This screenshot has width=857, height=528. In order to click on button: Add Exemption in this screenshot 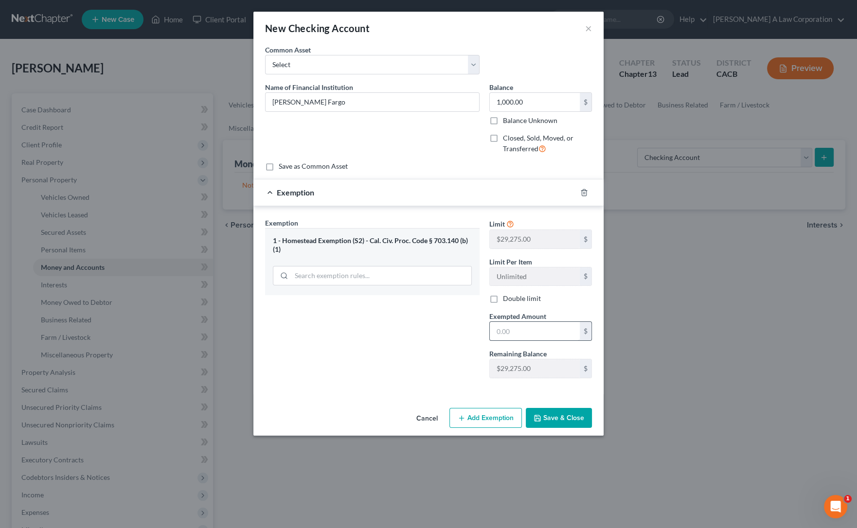, I will do `click(486, 418)`.